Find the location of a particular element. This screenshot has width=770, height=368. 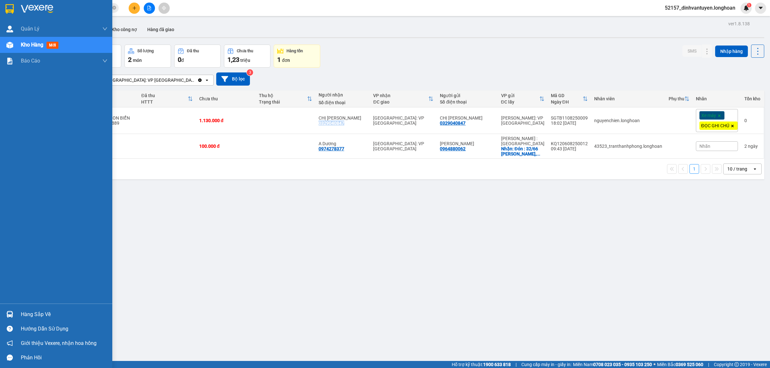

span: notification is located at coordinates (10, 343).